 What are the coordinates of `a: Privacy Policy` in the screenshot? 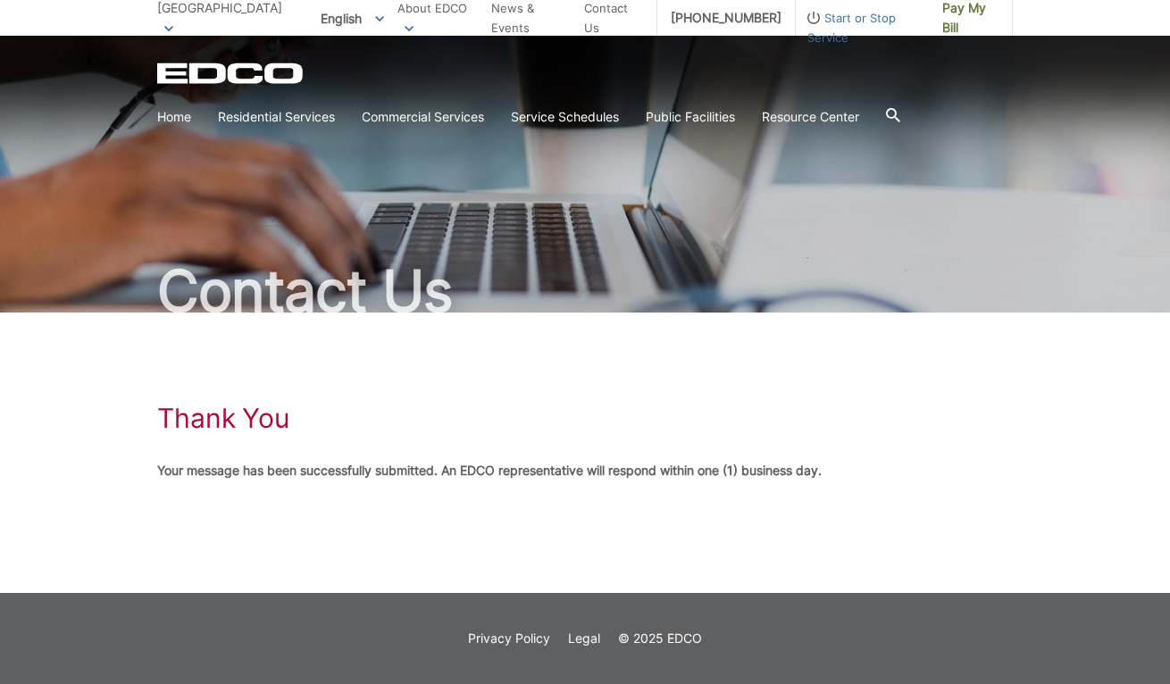 It's located at (509, 639).